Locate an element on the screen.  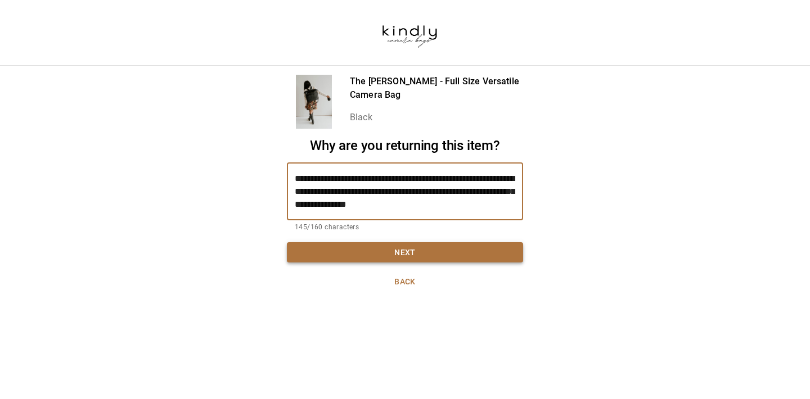
button: Next is located at coordinates (405, 253).